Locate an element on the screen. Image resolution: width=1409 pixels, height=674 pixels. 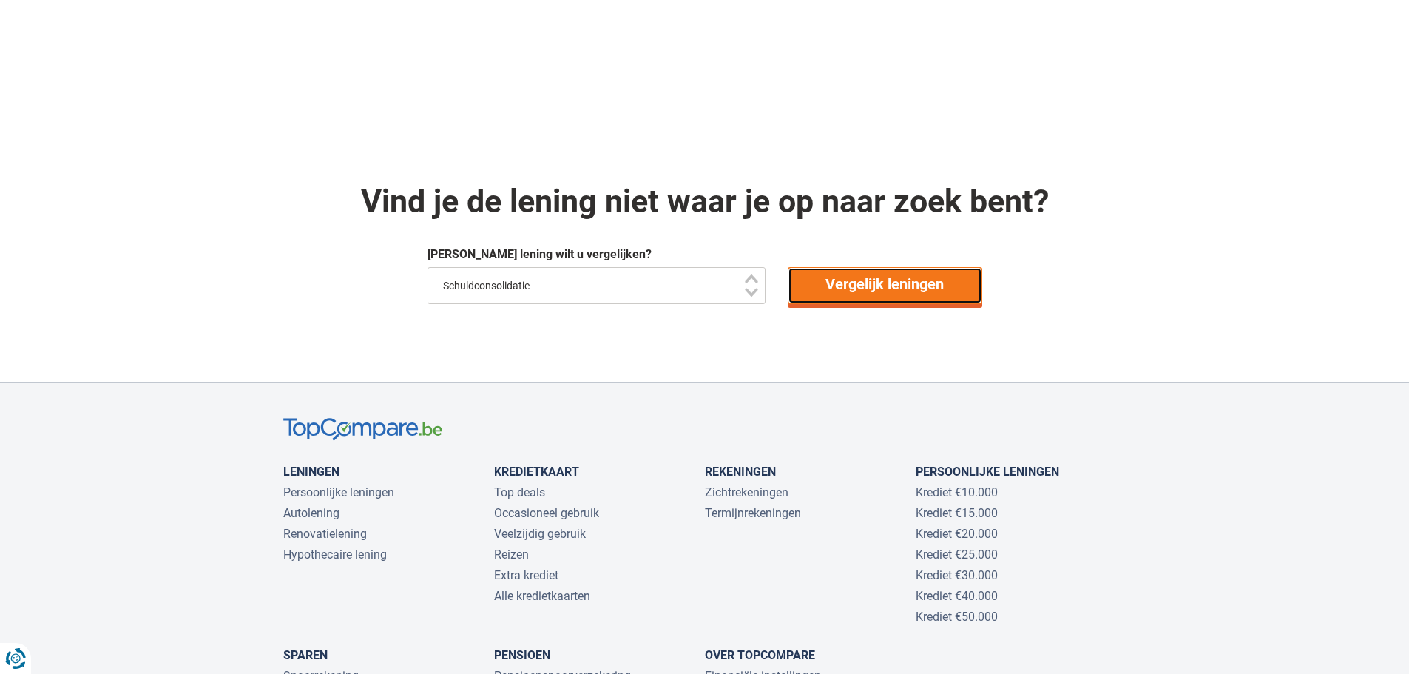
a: Kredietkaart is located at coordinates (536, 471).